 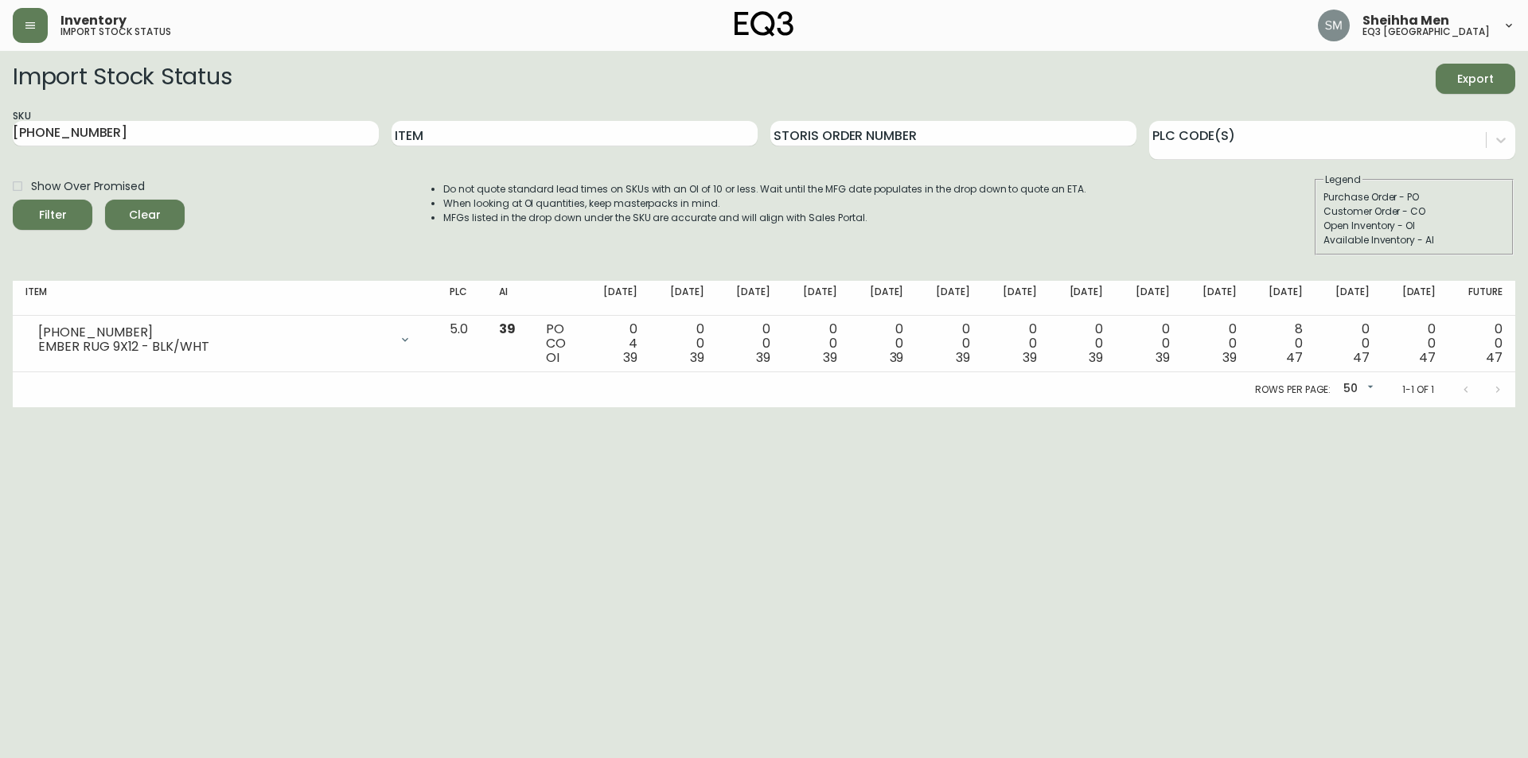 What do you see at coordinates (1342, 180) in the screenshot?
I see `legend: Legend` at bounding box center [1342, 180].